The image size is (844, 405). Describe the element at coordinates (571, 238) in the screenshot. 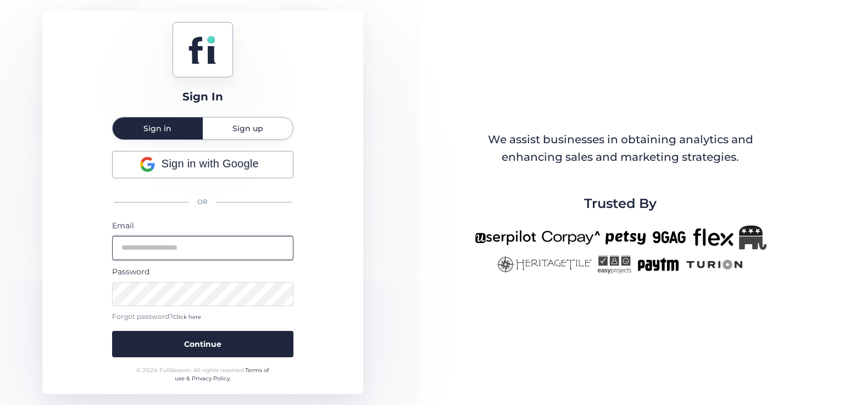

I see `img: corpay-new.png` at that location.